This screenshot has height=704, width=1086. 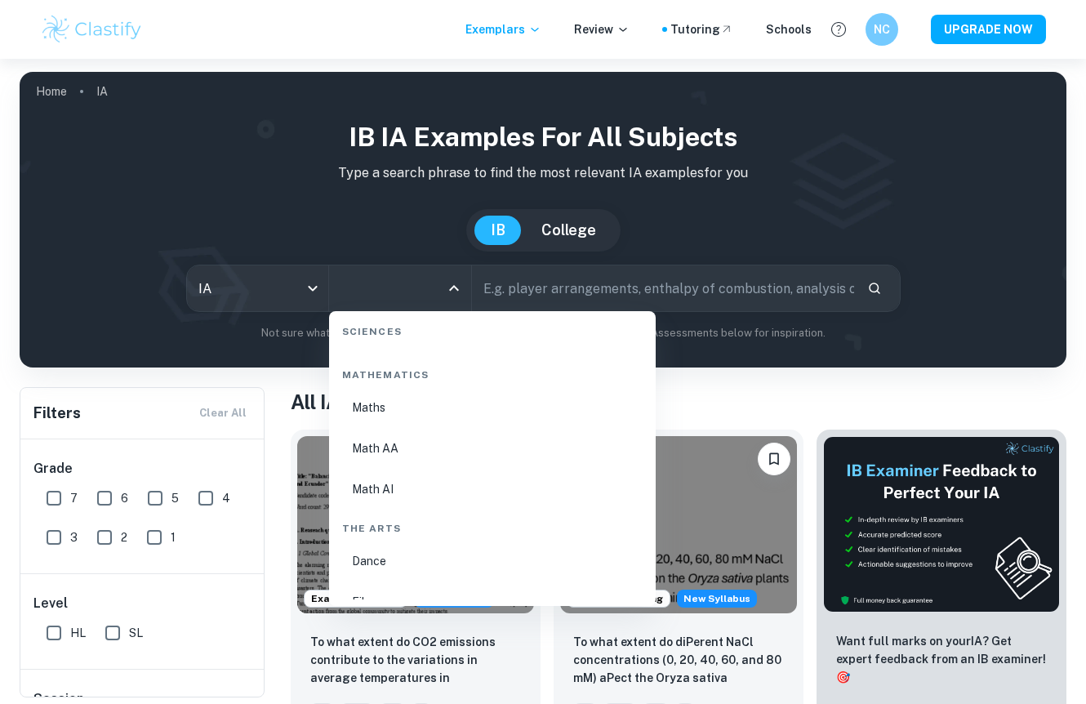 What do you see at coordinates (678, 524) in the screenshot?
I see `img: ESS IA example thumbnail: To what extent do diPerent NaCl concentr` at bounding box center [678, 524].